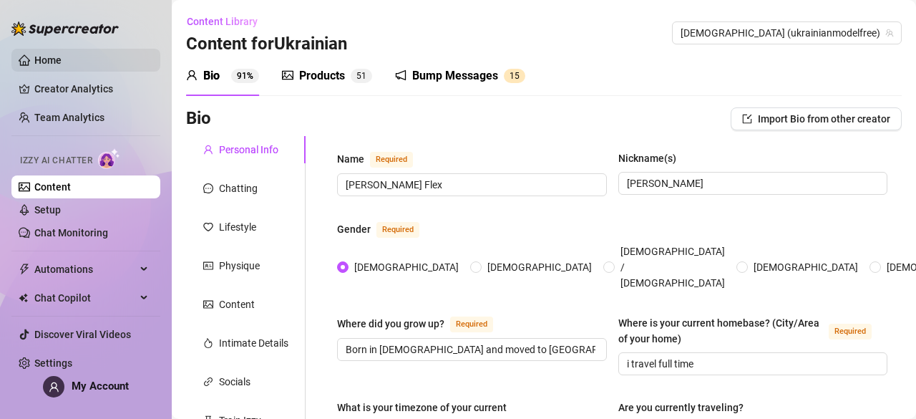  Describe the element at coordinates (890, 33) in the screenshot. I see `span: team` at that location.